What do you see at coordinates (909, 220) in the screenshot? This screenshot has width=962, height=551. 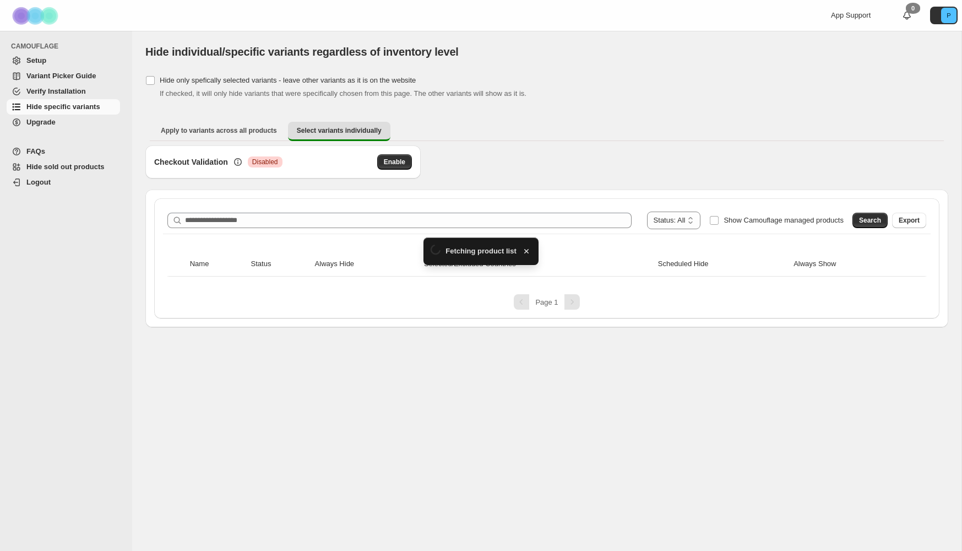 I see `button: Export` at bounding box center [909, 220].